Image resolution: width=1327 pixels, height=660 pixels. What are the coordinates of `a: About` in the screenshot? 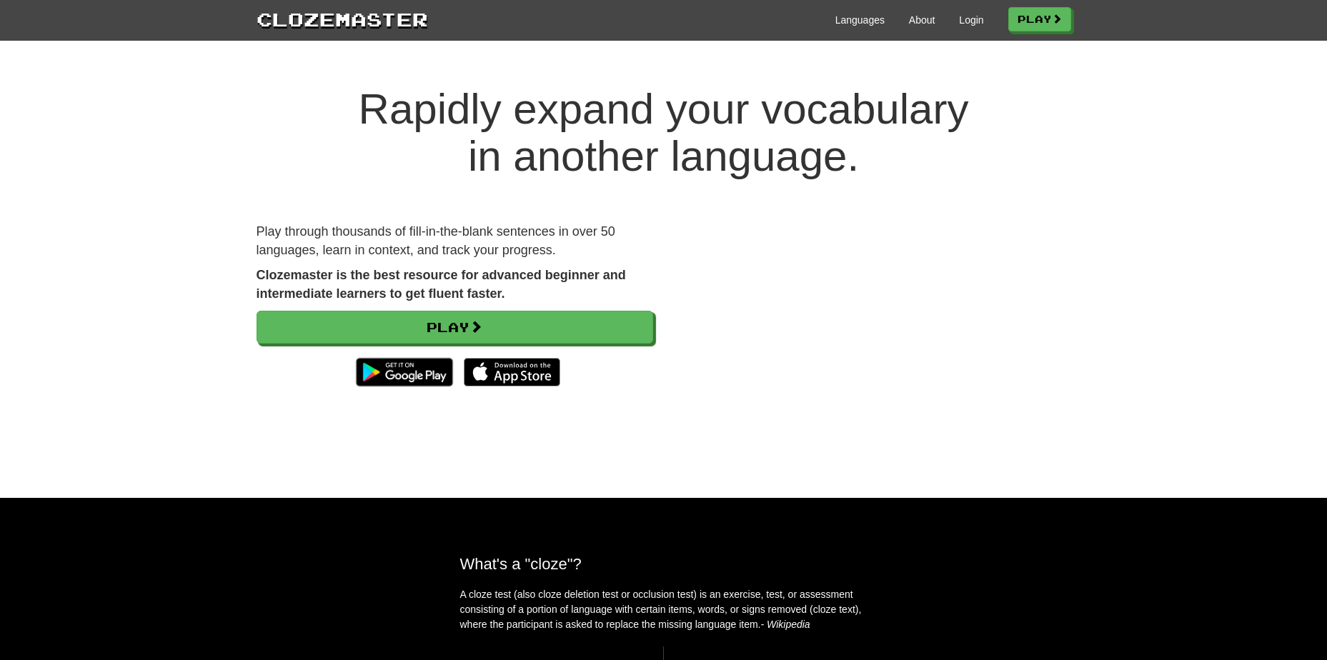 It's located at (922, 20).